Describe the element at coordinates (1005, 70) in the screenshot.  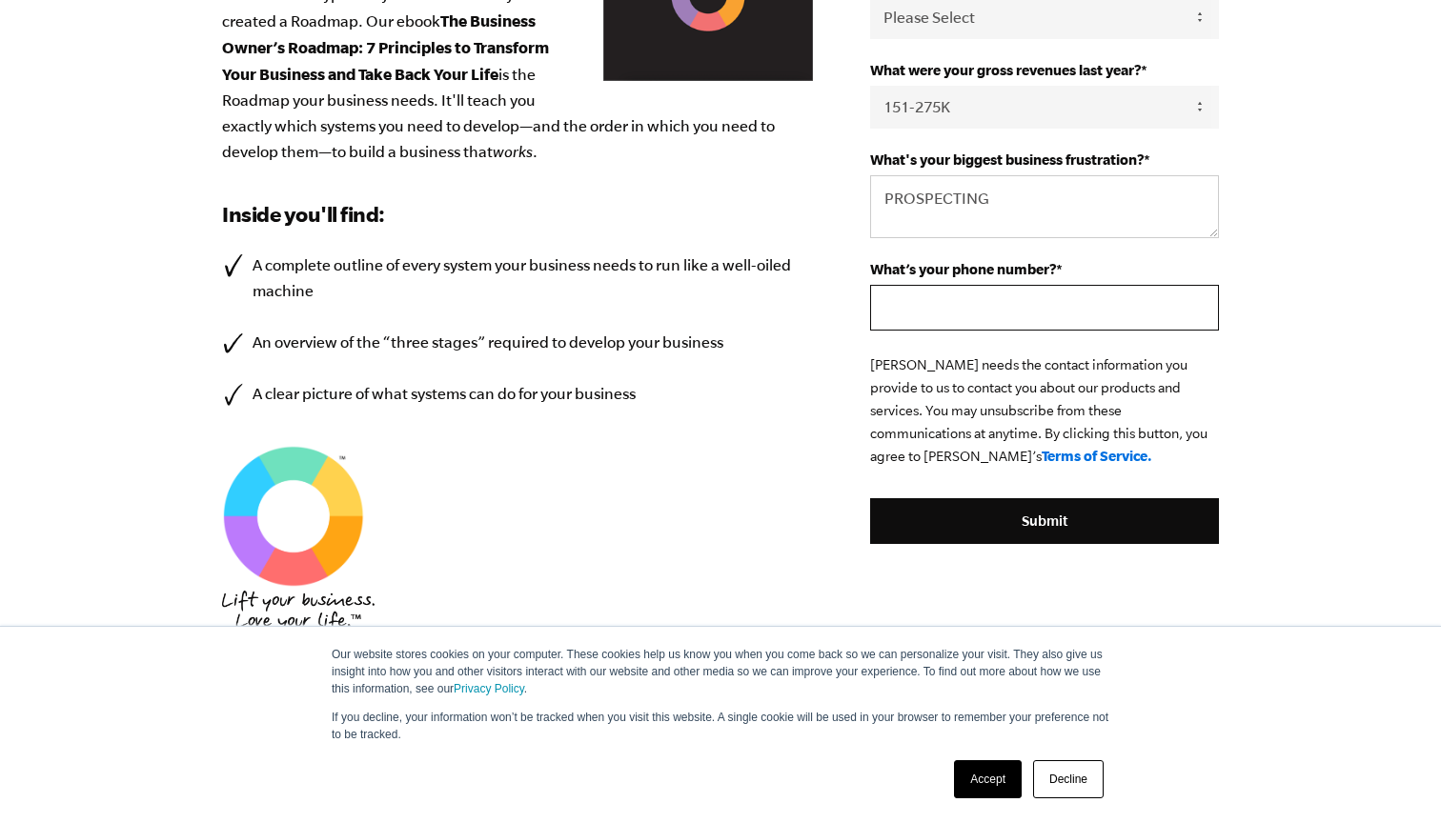
I see `span: What were your gross revenues last year?` at that location.